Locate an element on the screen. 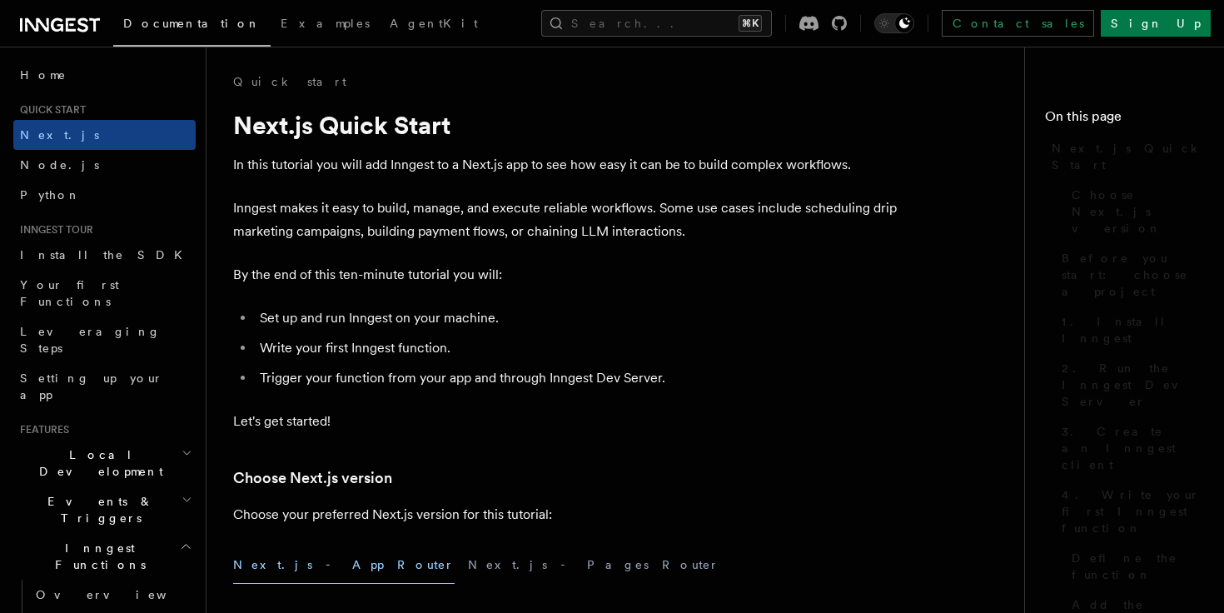 The width and height of the screenshot is (1224, 613). p: By the end of this ten-minute tutorial you will: is located at coordinates (566, 275).